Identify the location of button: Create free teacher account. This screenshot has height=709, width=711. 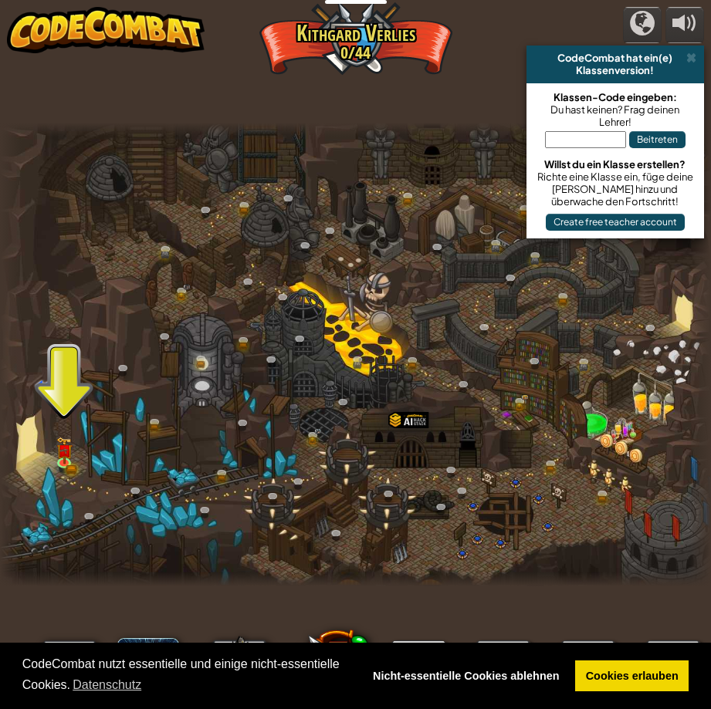
(615, 222).